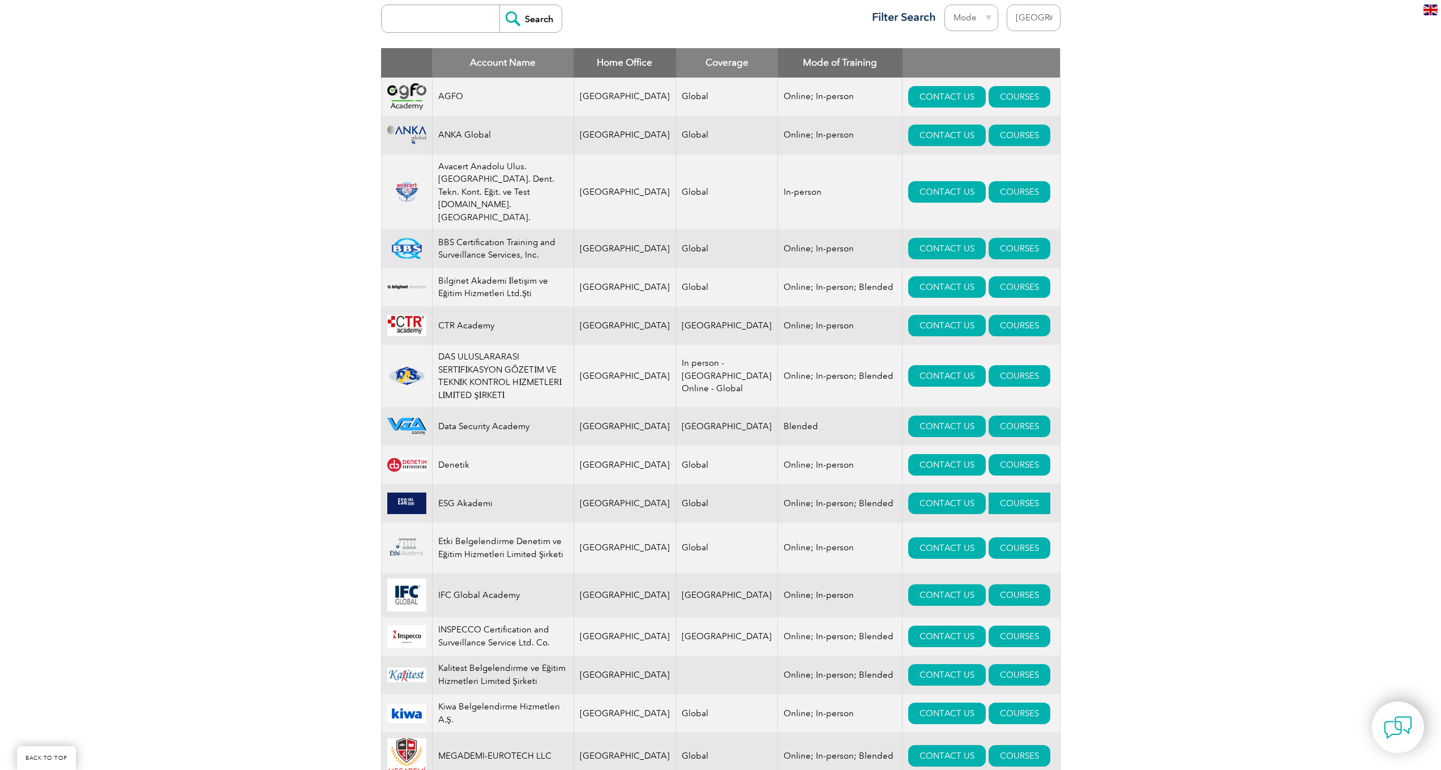 The image size is (1441, 770). What do you see at coordinates (503, 249) in the screenshot?
I see `td: BBS Certification Training and Surveillance Services, Inc.` at bounding box center [503, 249].